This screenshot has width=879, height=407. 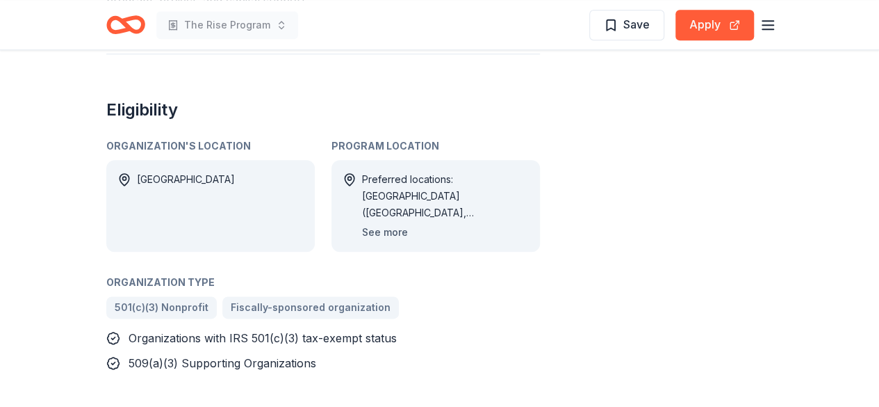 I want to click on span: The Rise Program, so click(x=227, y=25).